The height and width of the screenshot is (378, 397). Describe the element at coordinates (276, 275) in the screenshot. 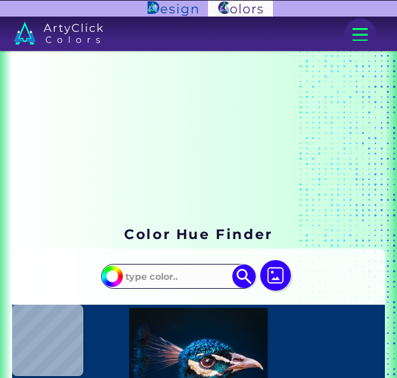

I see `img: icon picture` at that location.